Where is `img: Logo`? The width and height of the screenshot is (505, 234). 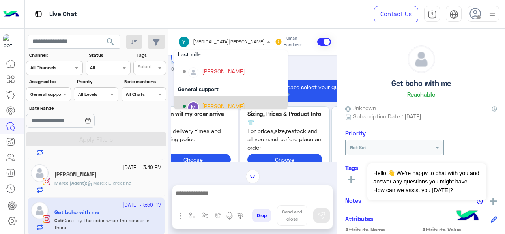 img: Logo is located at coordinates (11, 14).